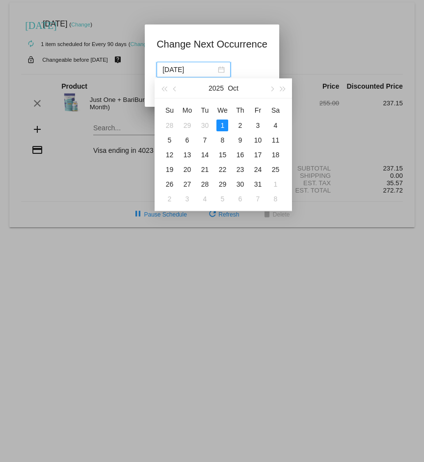  I want to click on div: 21, so click(205, 170).